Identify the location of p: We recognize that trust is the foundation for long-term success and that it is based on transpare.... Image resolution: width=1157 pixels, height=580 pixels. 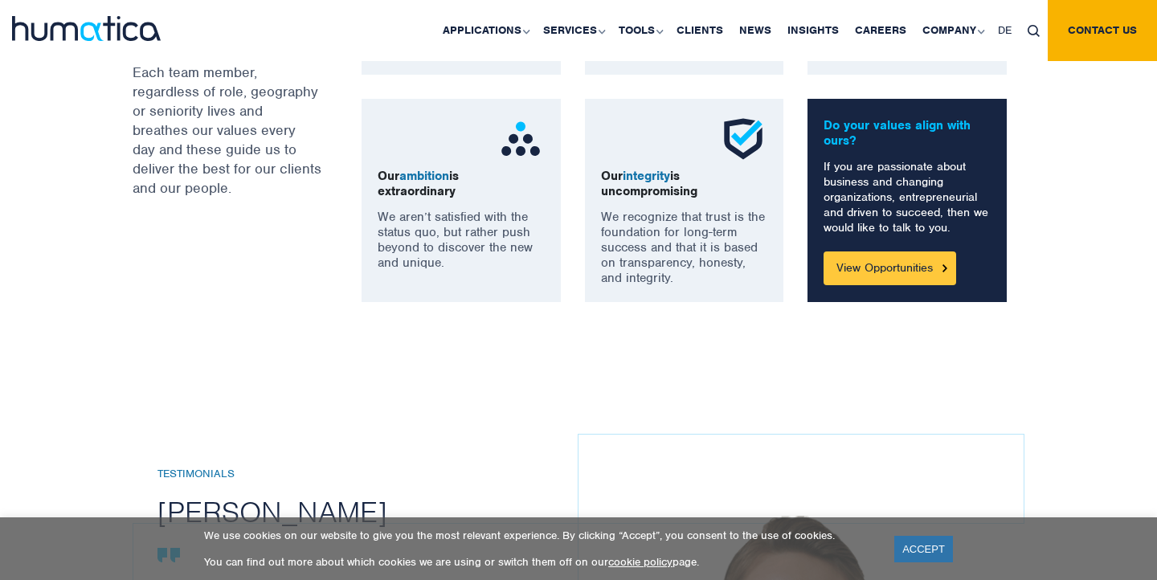
(685, 248).